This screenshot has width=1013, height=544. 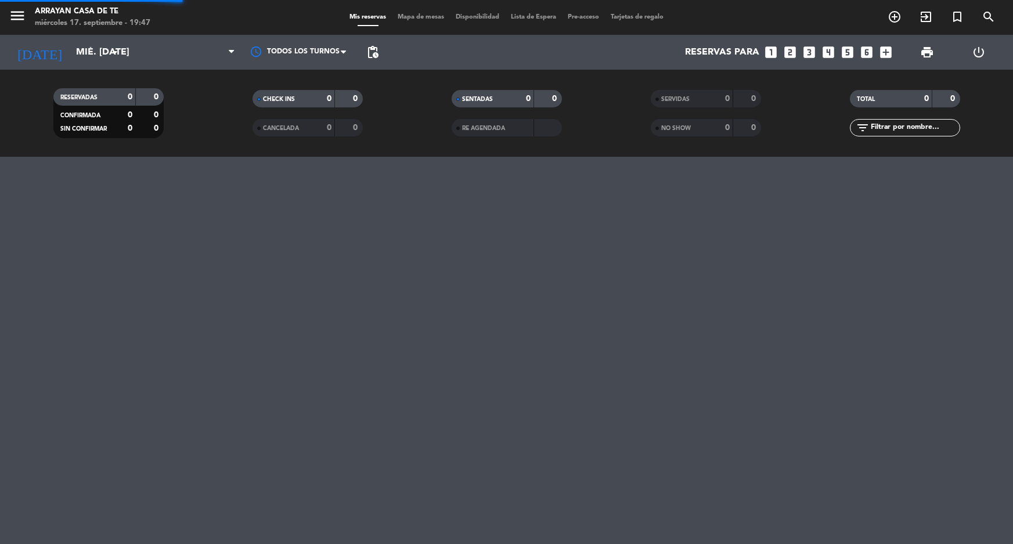 I want to click on div: LOG OUT, so click(x=979, y=52).